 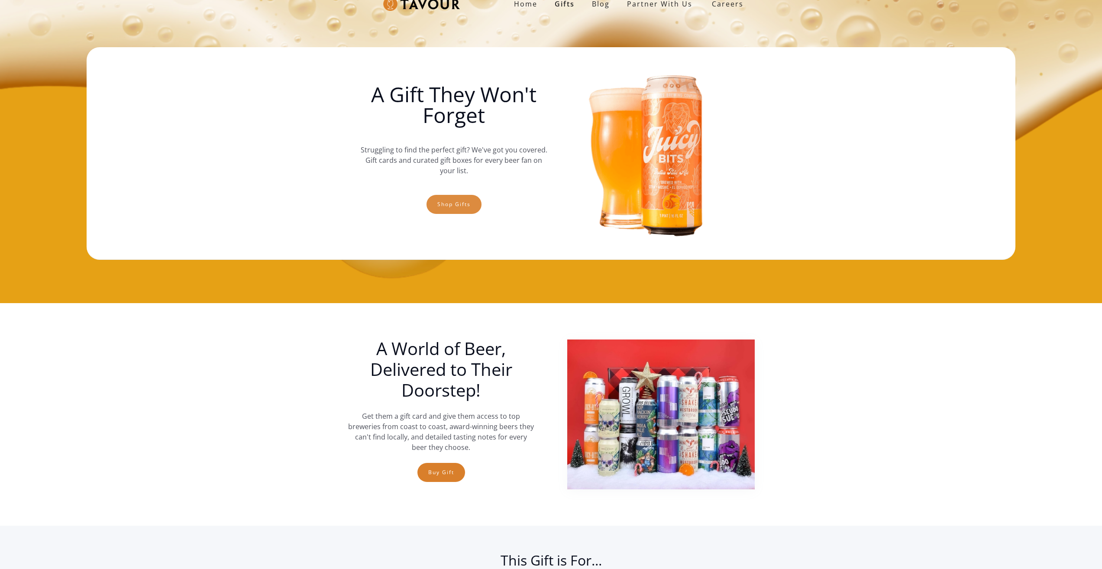 What do you see at coordinates (441, 369) in the screenshot?
I see `h1: A World of Beer, Delivered to Their Doorstep!` at bounding box center [441, 369].